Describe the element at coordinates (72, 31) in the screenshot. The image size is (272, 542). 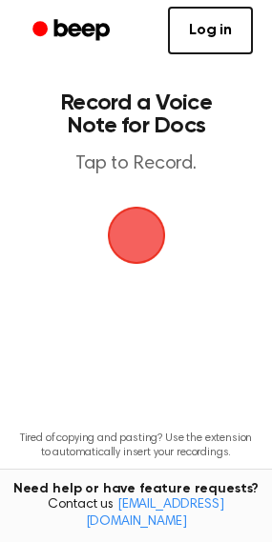
I see `a: Beep` at that location.